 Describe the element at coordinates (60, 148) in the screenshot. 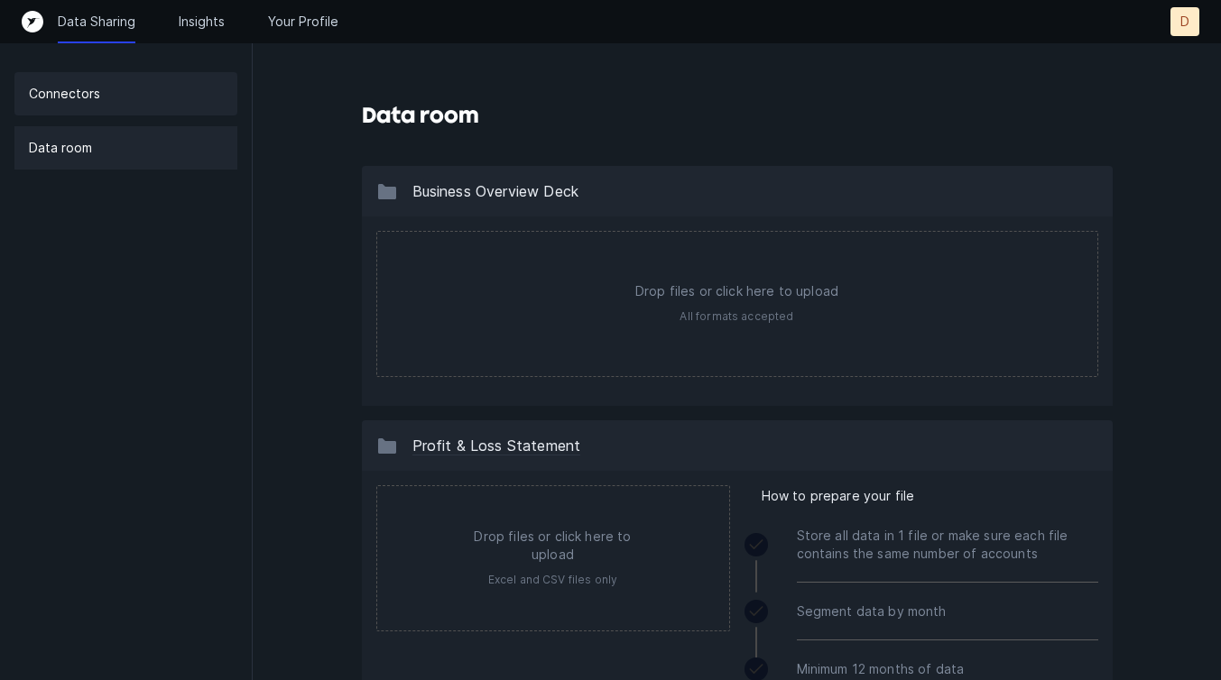

I see `p: Data room` at that location.